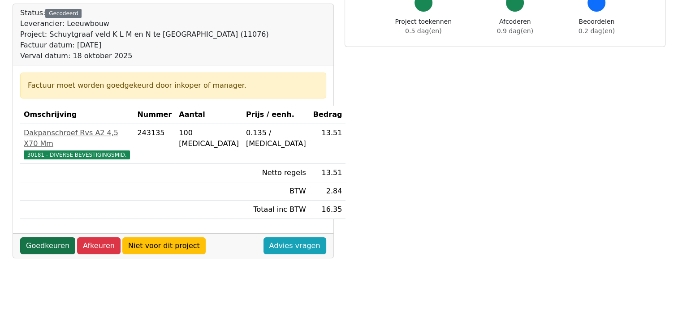 Image resolution: width=678 pixels, height=317 pixels. I want to click on th: Omschrijving, so click(77, 115).